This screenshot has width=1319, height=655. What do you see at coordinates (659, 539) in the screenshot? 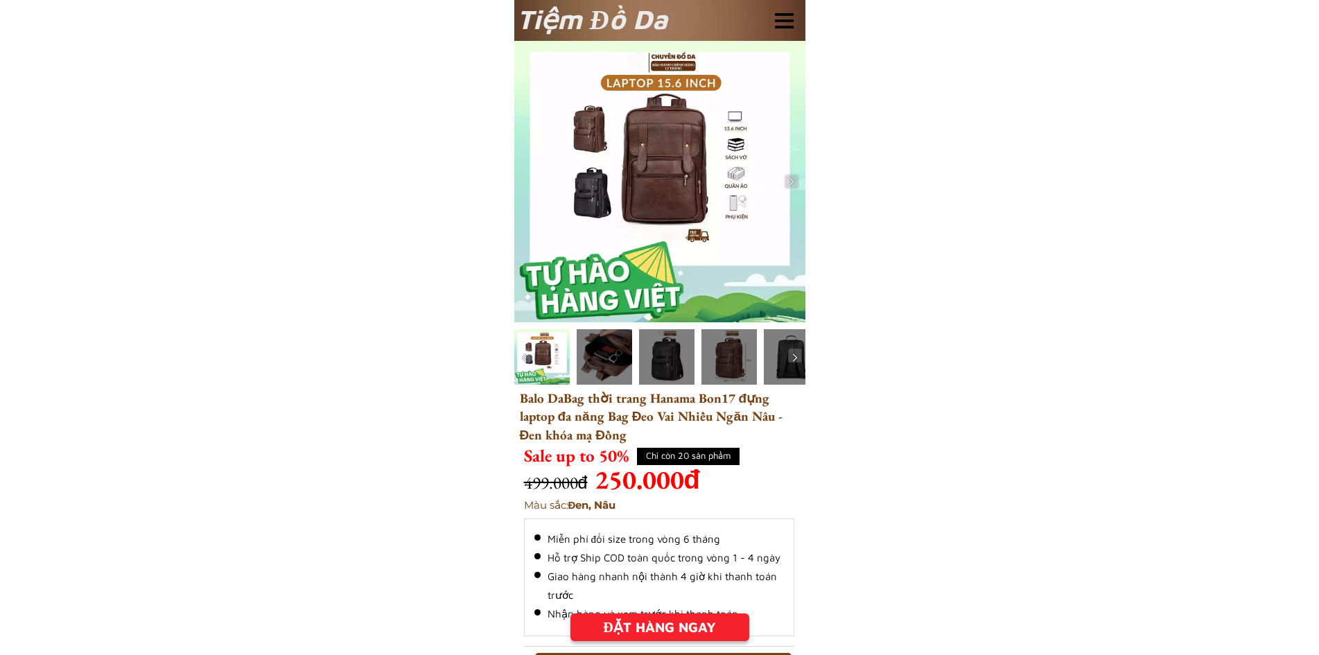
I see `li: Miễn phí đổi size trong vòng 6 tháng` at bounding box center [659, 539].